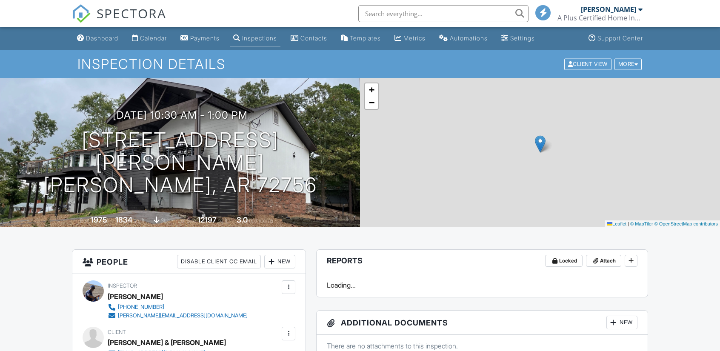 This screenshot has height=351, width=720. Describe the element at coordinates (261, 221) in the screenshot. I see `span: bathrooms` at that location.